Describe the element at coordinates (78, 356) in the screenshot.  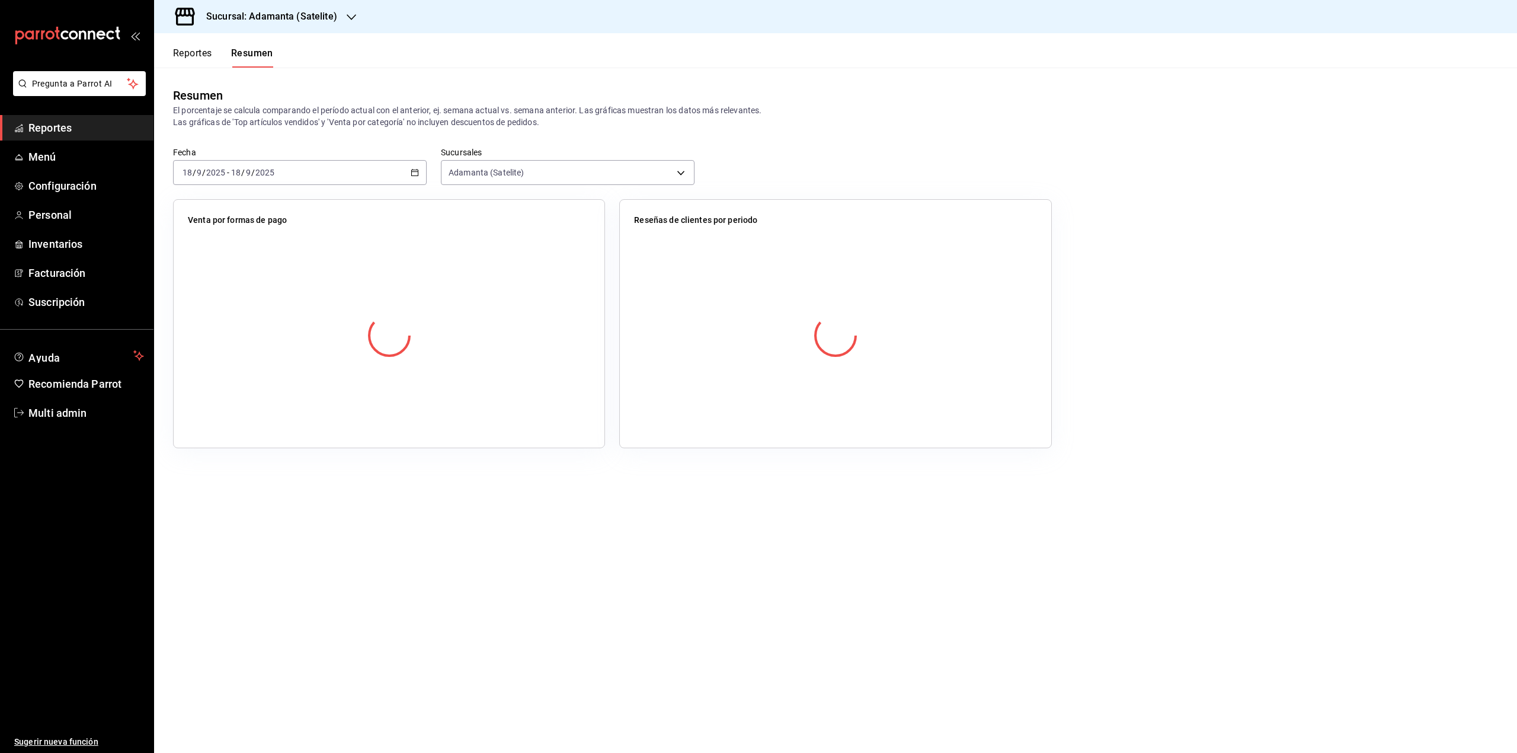
I see `span: Ayuda` at that location.